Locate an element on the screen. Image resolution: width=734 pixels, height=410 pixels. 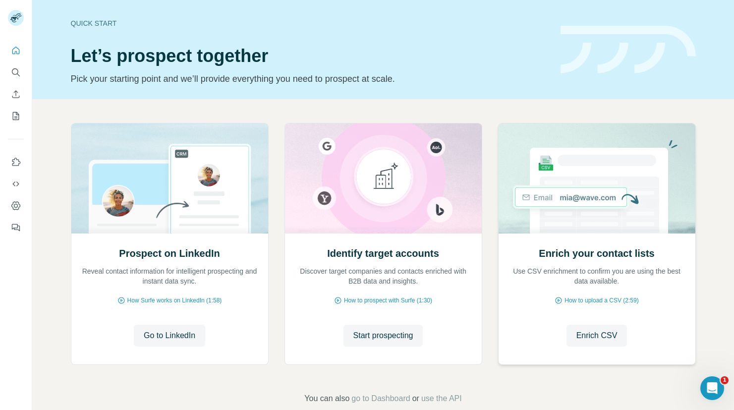
h2: Identify target accounts is located at coordinates (383, 253).